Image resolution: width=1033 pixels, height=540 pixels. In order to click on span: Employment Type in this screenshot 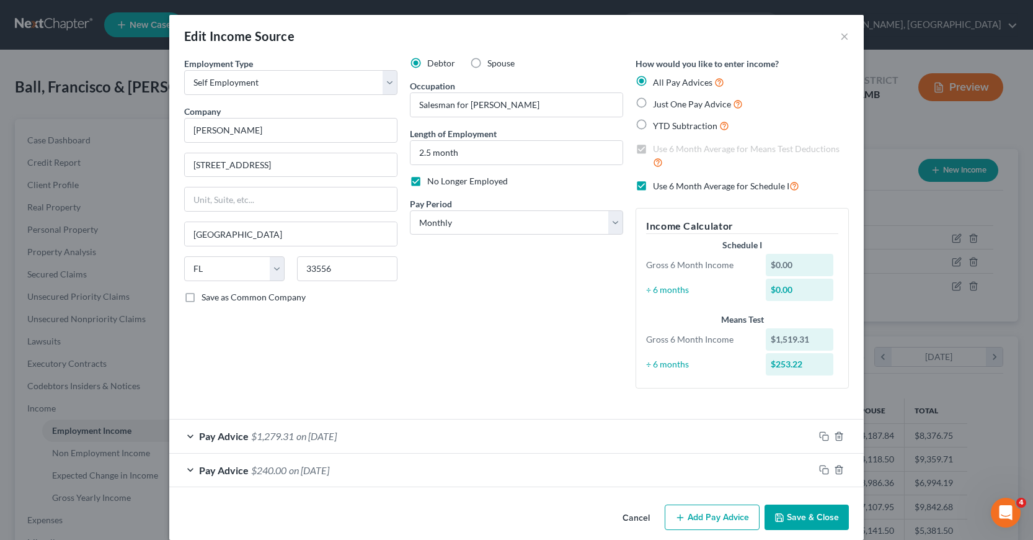, I will do `click(218, 63)`.